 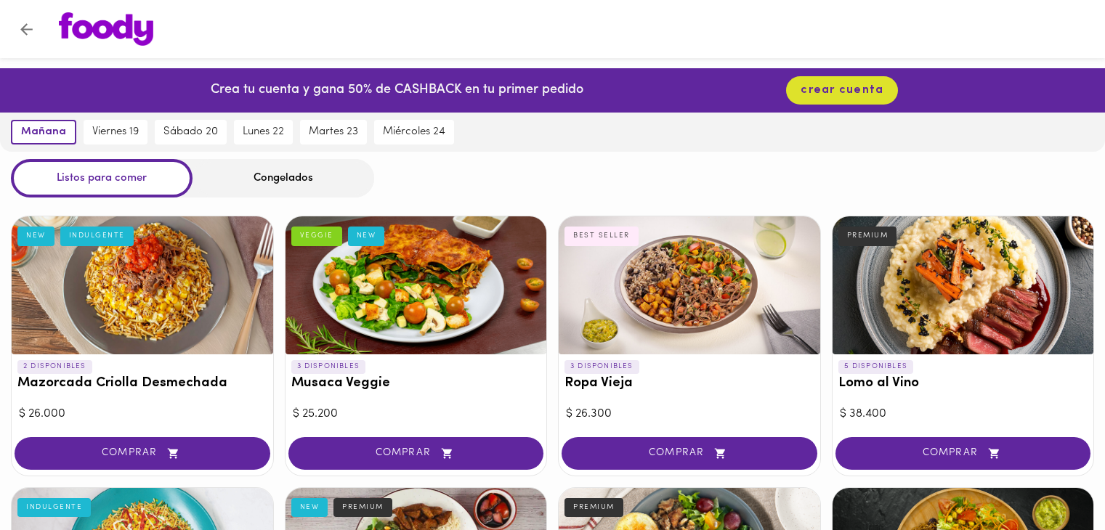 What do you see at coordinates (26, 29) in the screenshot?
I see `button: Volver` at bounding box center [26, 29].